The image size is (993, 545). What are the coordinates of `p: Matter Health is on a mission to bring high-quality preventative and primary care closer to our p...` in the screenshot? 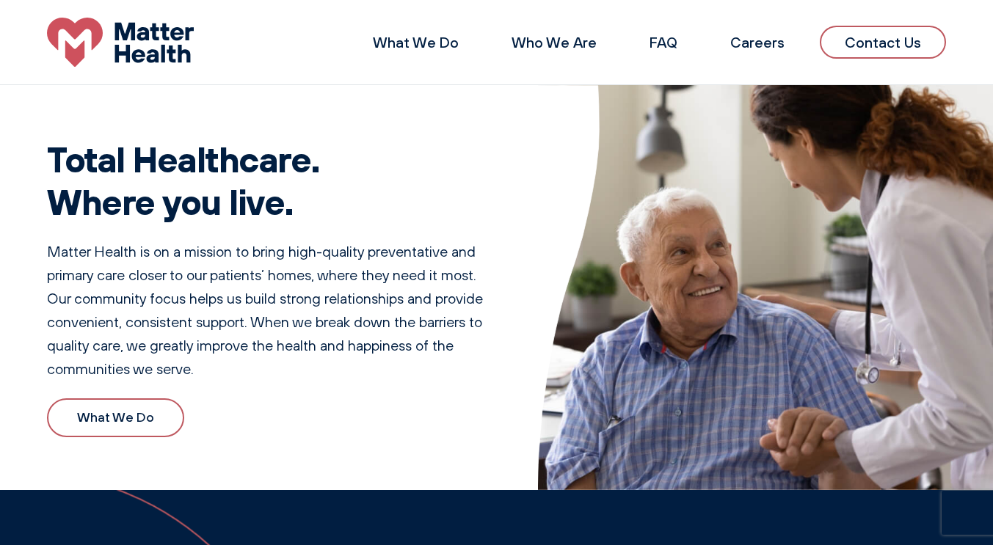 It's located at (274, 310).